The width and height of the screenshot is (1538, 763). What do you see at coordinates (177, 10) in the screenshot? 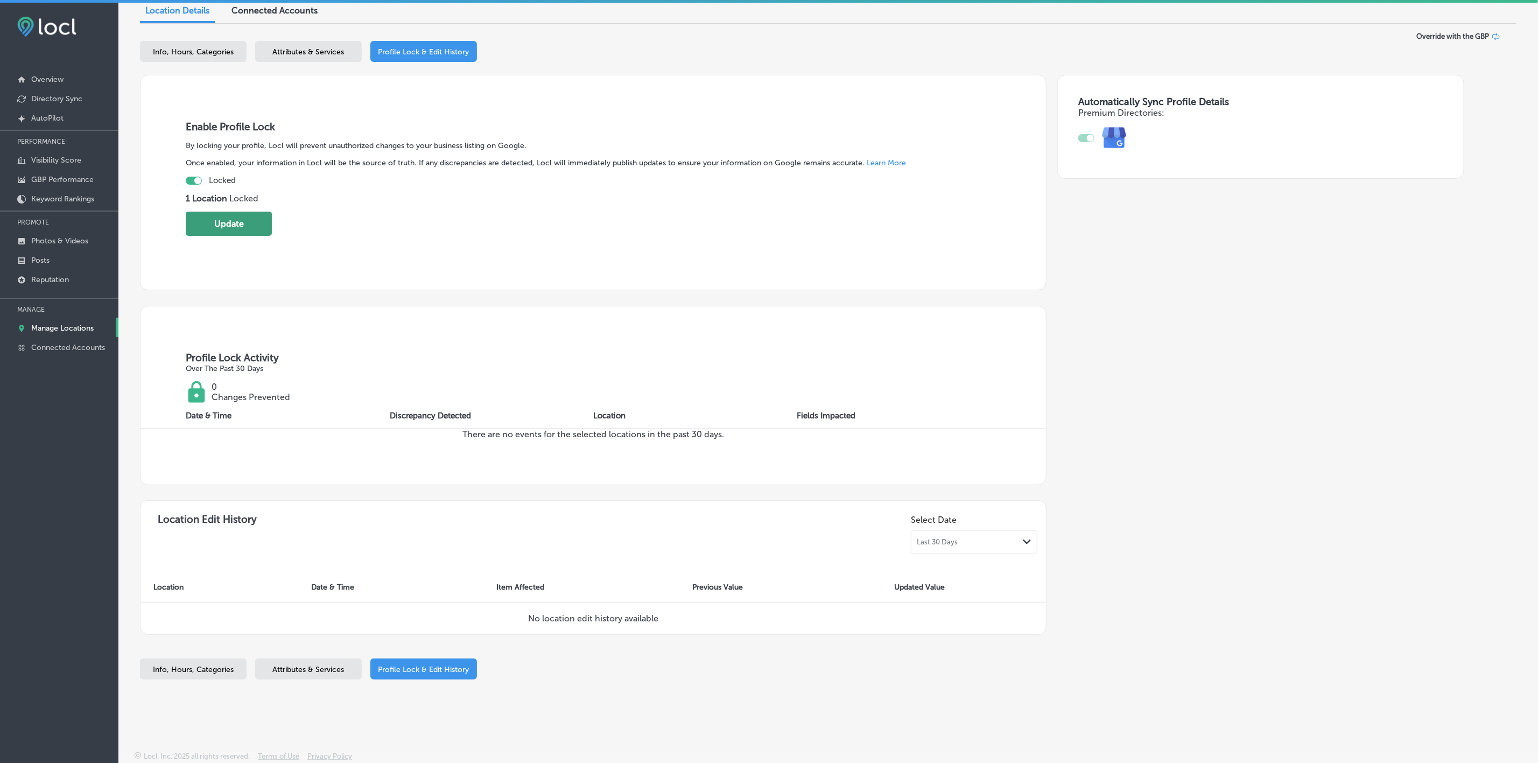
I see `span: Location Details` at bounding box center [177, 10].